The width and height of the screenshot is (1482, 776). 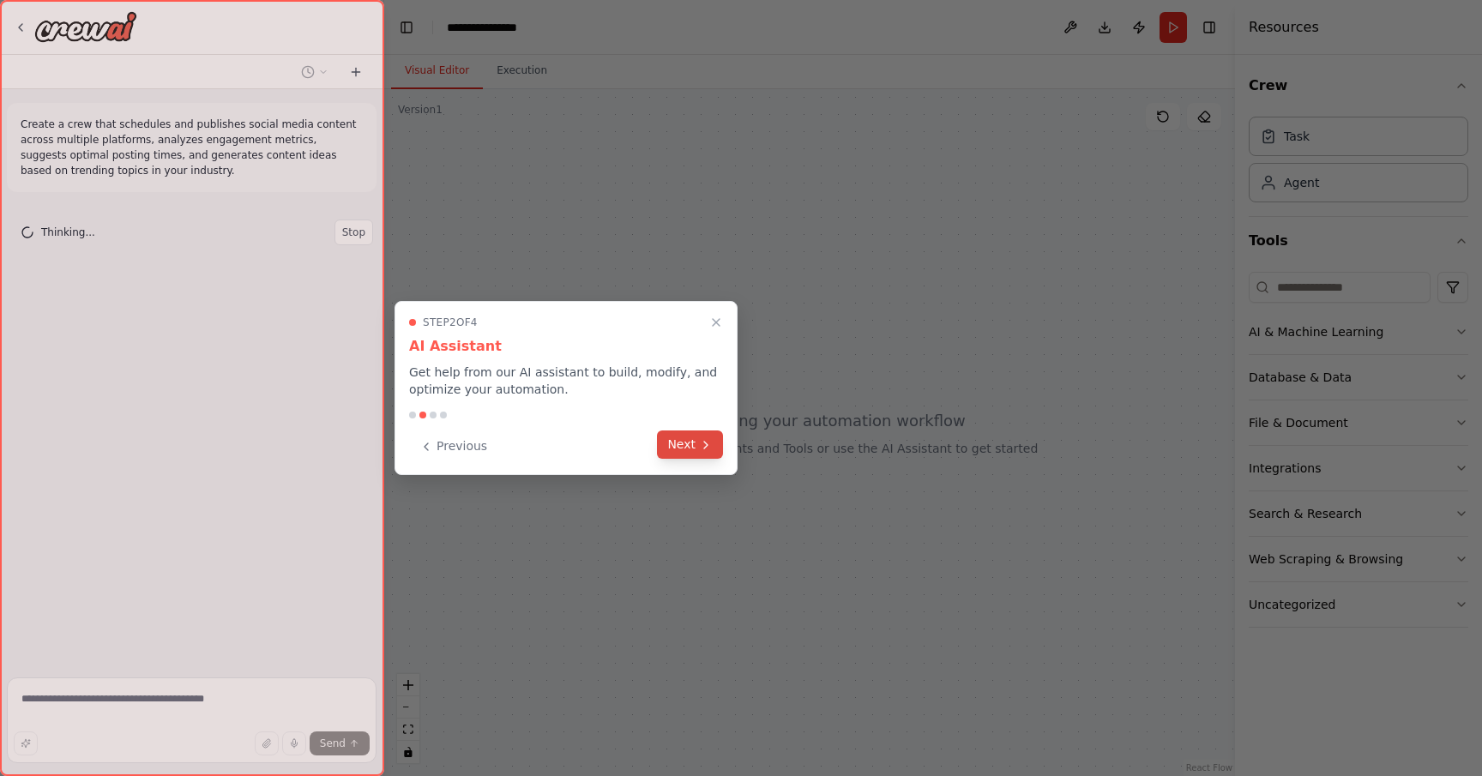 I want to click on button: Close walkthrough, so click(x=716, y=322).